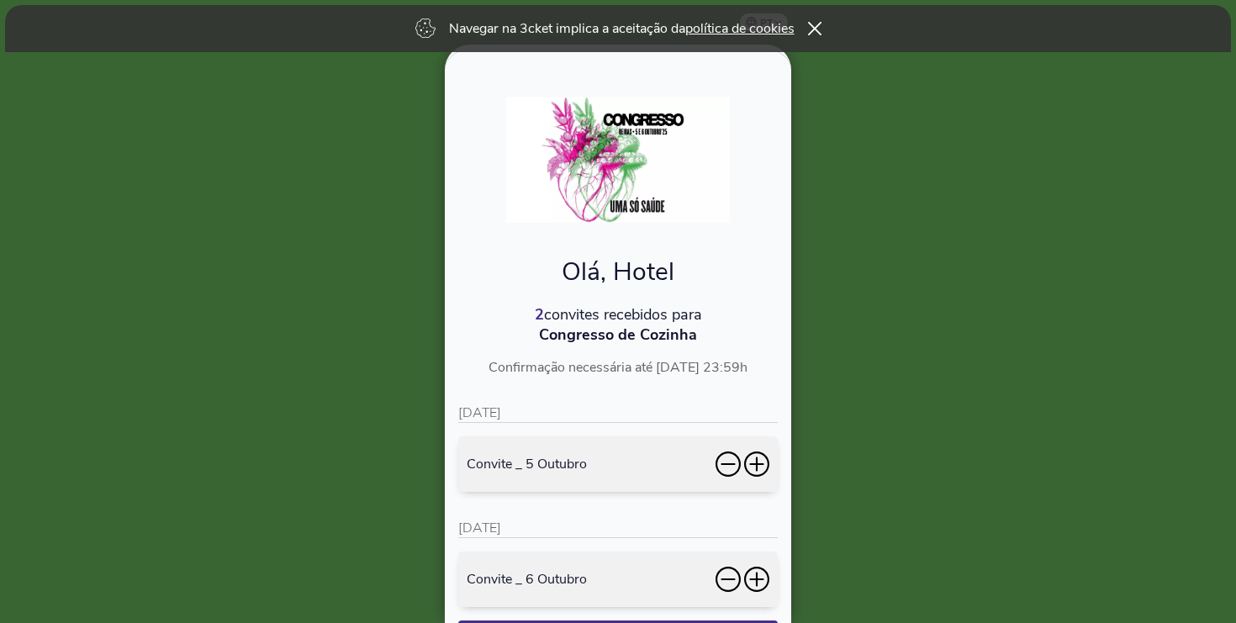 Image resolution: width=1236 pixels, height=623 pixels. Describe the element at coordinates (526, 464) in the screenshot. I see `span: Convite _ 5 Outubro` at that location.